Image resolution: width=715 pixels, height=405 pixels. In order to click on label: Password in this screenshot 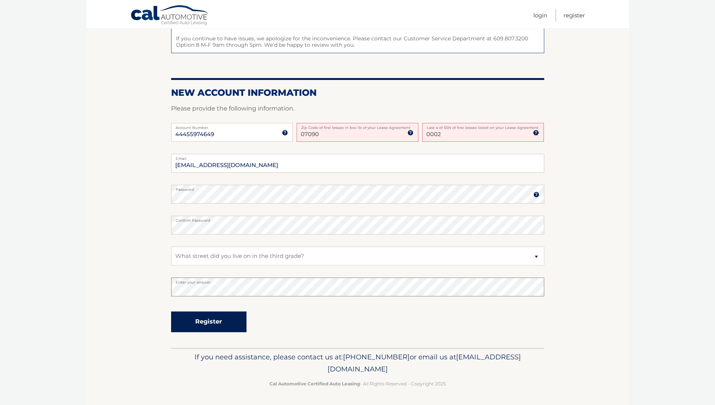, I will do `click(358, 188)`.